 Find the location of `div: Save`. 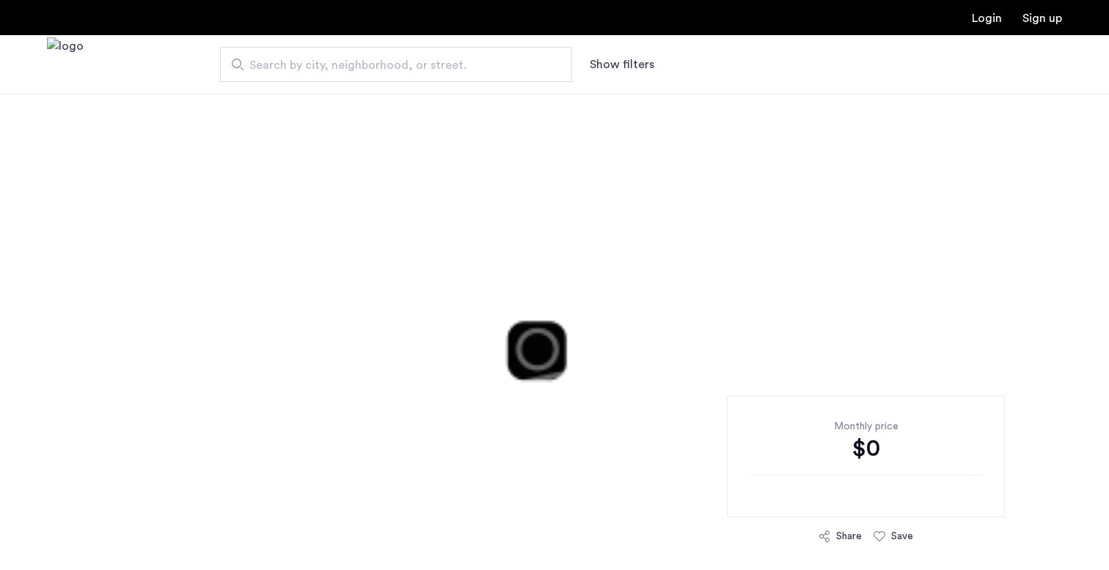

div: Save is located at coordinates (902, 537).